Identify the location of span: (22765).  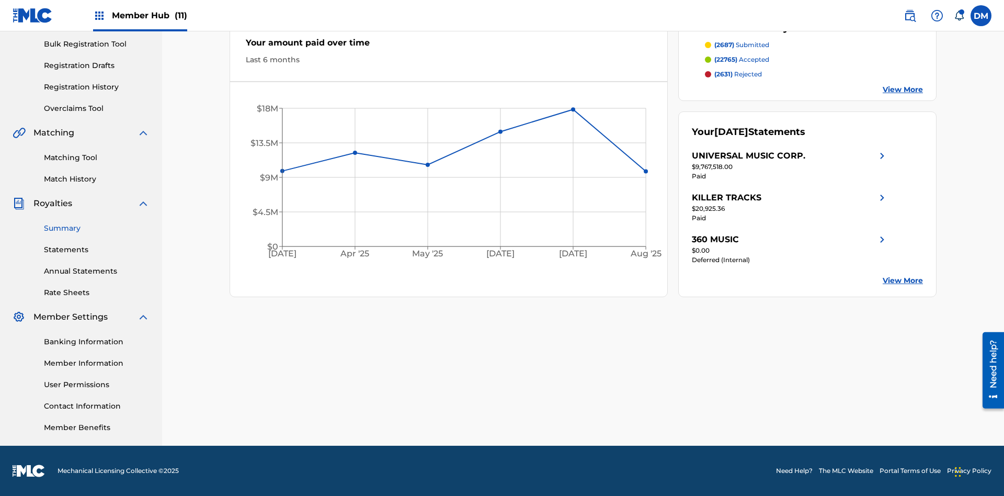
(726, 59).